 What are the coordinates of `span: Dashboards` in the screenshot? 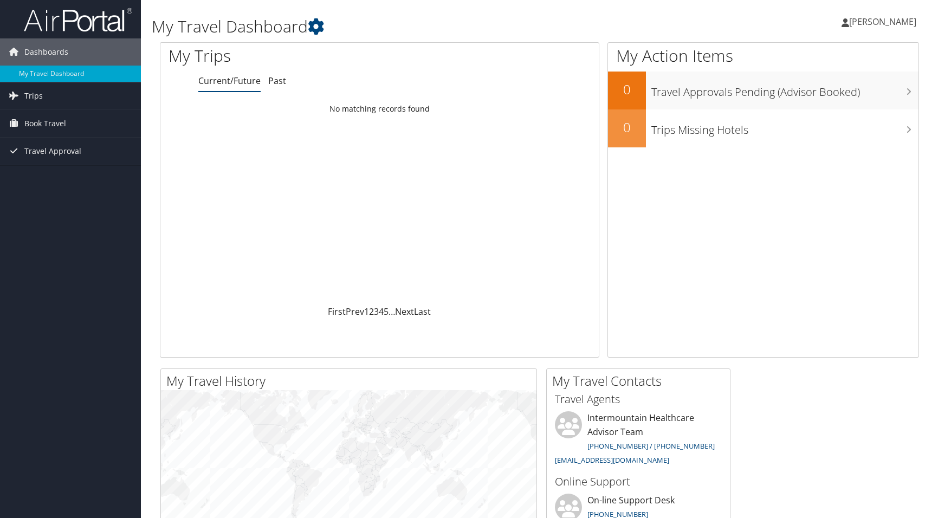 It's located at (46, 52).